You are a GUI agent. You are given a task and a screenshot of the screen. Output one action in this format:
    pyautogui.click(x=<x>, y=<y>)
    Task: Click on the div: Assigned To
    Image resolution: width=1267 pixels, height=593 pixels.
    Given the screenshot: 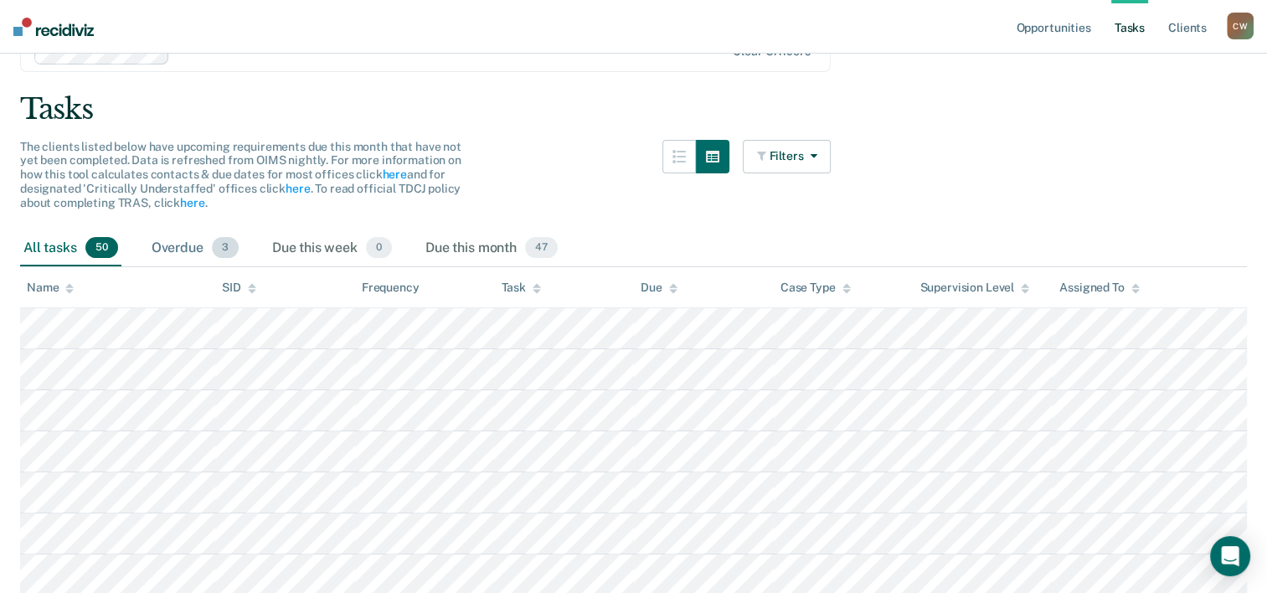 What is the action you would take?
    pyautogui.click(x=1098, y=287)
    